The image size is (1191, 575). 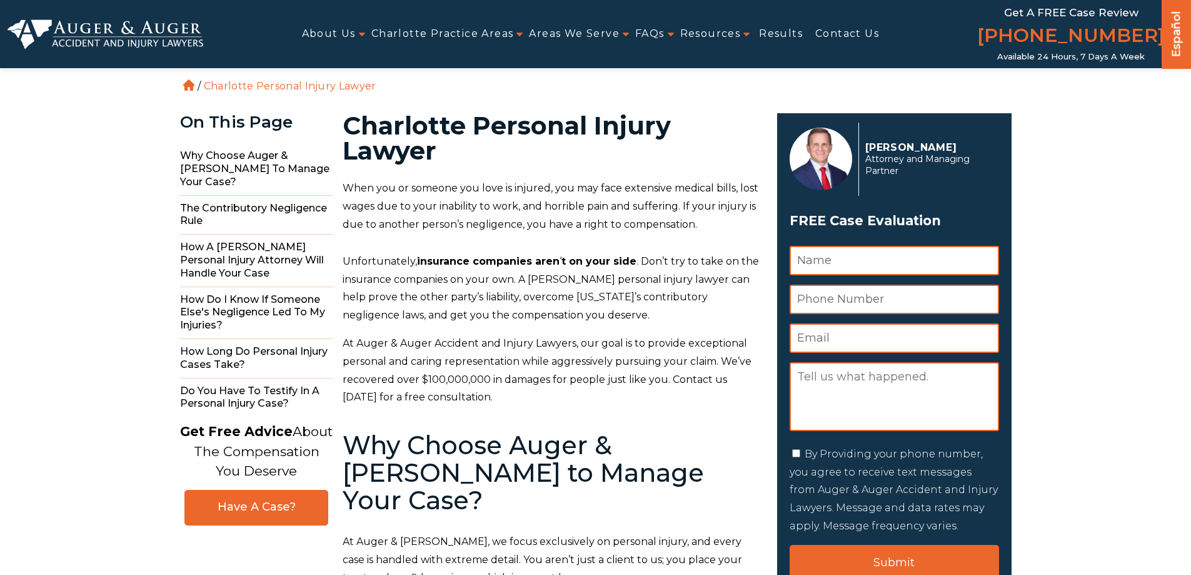 What do you see at coordinates (781, 34) in the screenshot?
I see `a: Results` at bounding box center [781, 34].